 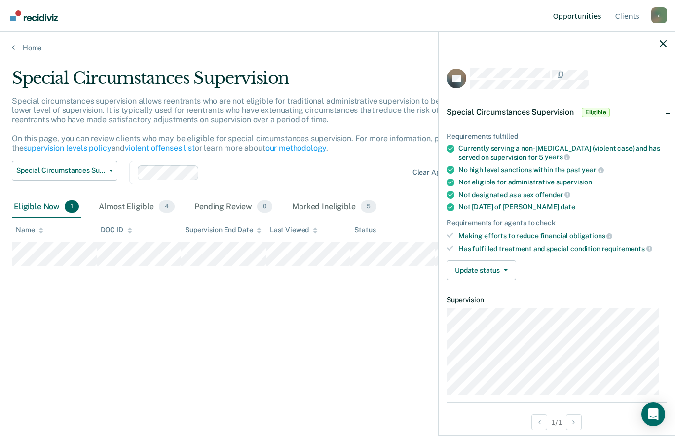 What do you see at coordinates (660, 15) in the screenshot?
I see `button: Profile dropdown button` at bounding box center [660, 15].